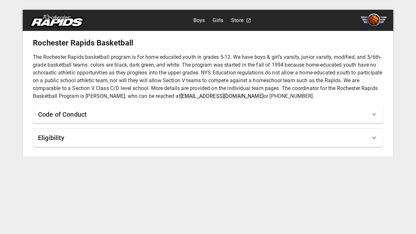 This screenshot has height=234, width=416. I want to click on h5: Rochester Rapids Basketball, so click(208, 43).